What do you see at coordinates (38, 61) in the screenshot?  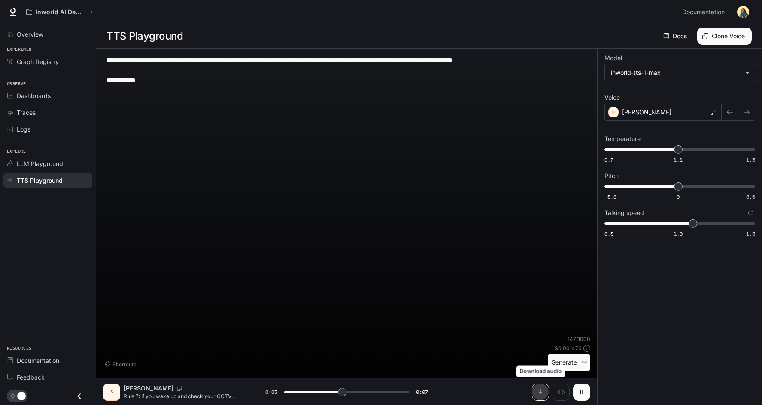 I see `span: Graph Registry` at bounding box center [38, 61].